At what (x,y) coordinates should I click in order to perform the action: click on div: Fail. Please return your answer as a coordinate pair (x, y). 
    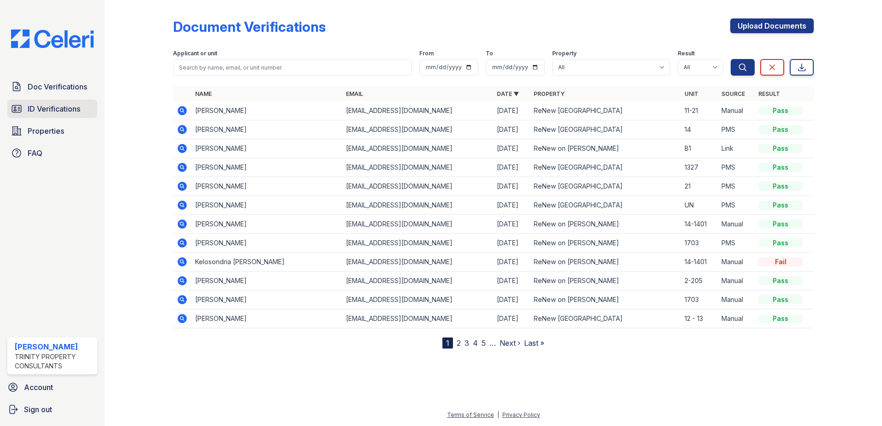
    Looking at the image, I should click on (780, 262).